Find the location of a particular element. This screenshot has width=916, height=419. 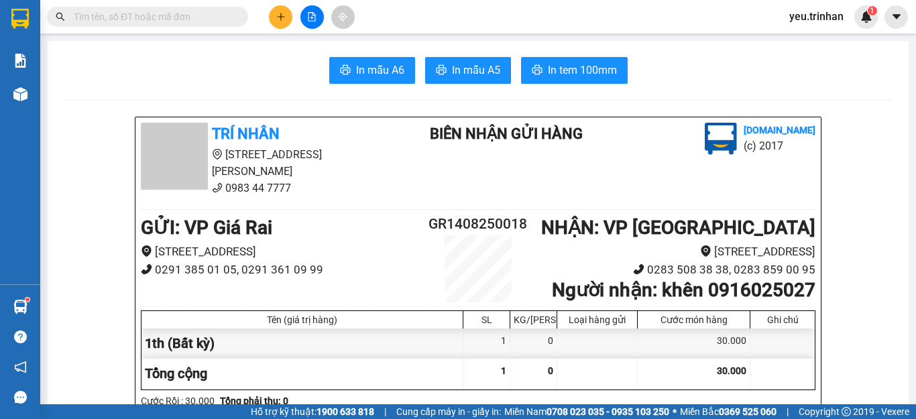

li: 0283 508 38 38, 0283 859 00 95 is located at coordinates (675, 270).